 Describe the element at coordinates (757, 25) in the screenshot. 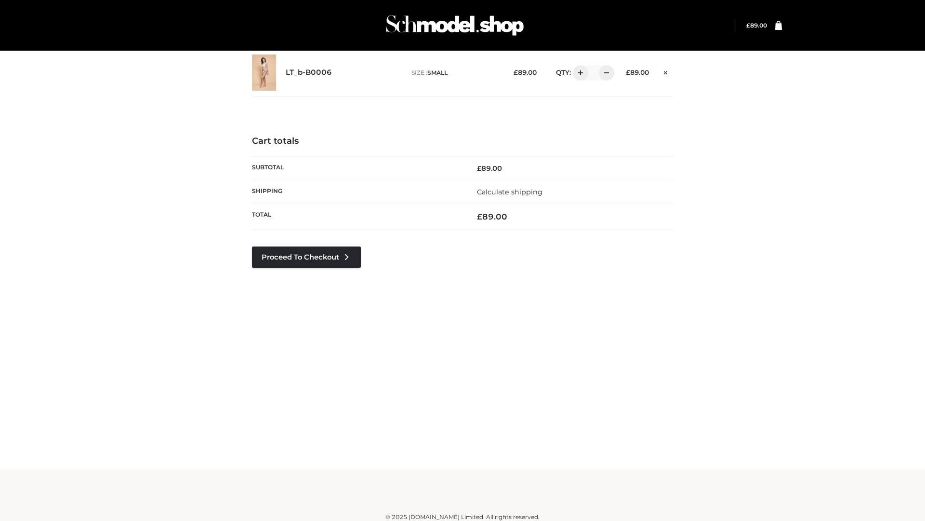

I see `a: £89.00` at that location.